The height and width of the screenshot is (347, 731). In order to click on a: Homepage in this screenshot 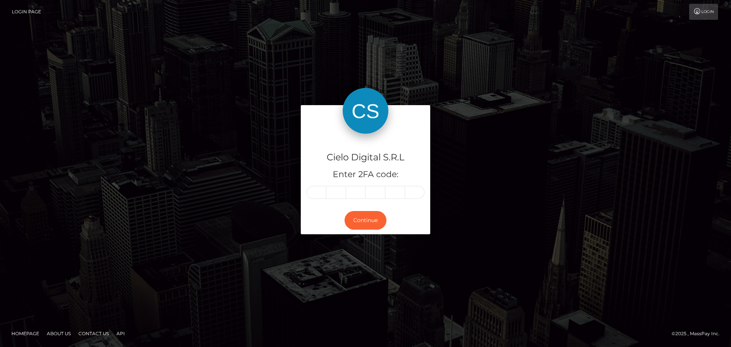, I will do `click(25, 333)`.